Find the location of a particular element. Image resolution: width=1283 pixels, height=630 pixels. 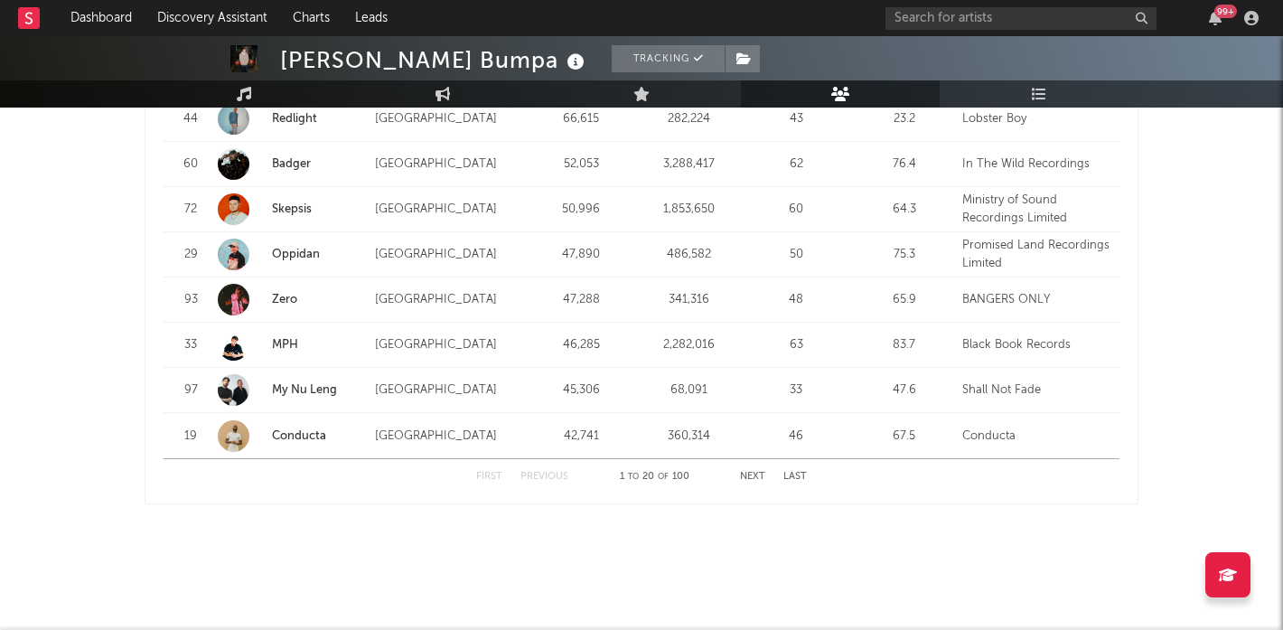

button: Next is located at coordinates (753, 476).